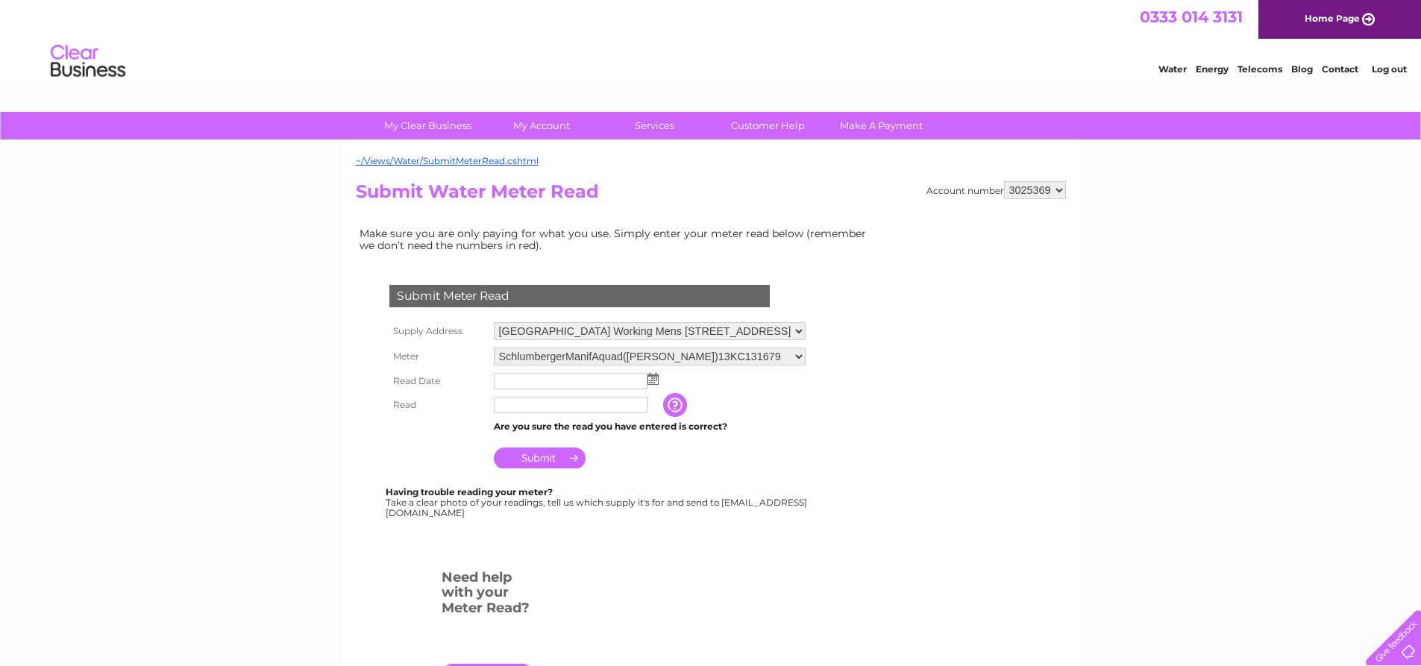  What do you see at coordinates (1191, 16) in the screenshot?
I see `a: 0333 014 3131` at bounding box center [1191, 16].